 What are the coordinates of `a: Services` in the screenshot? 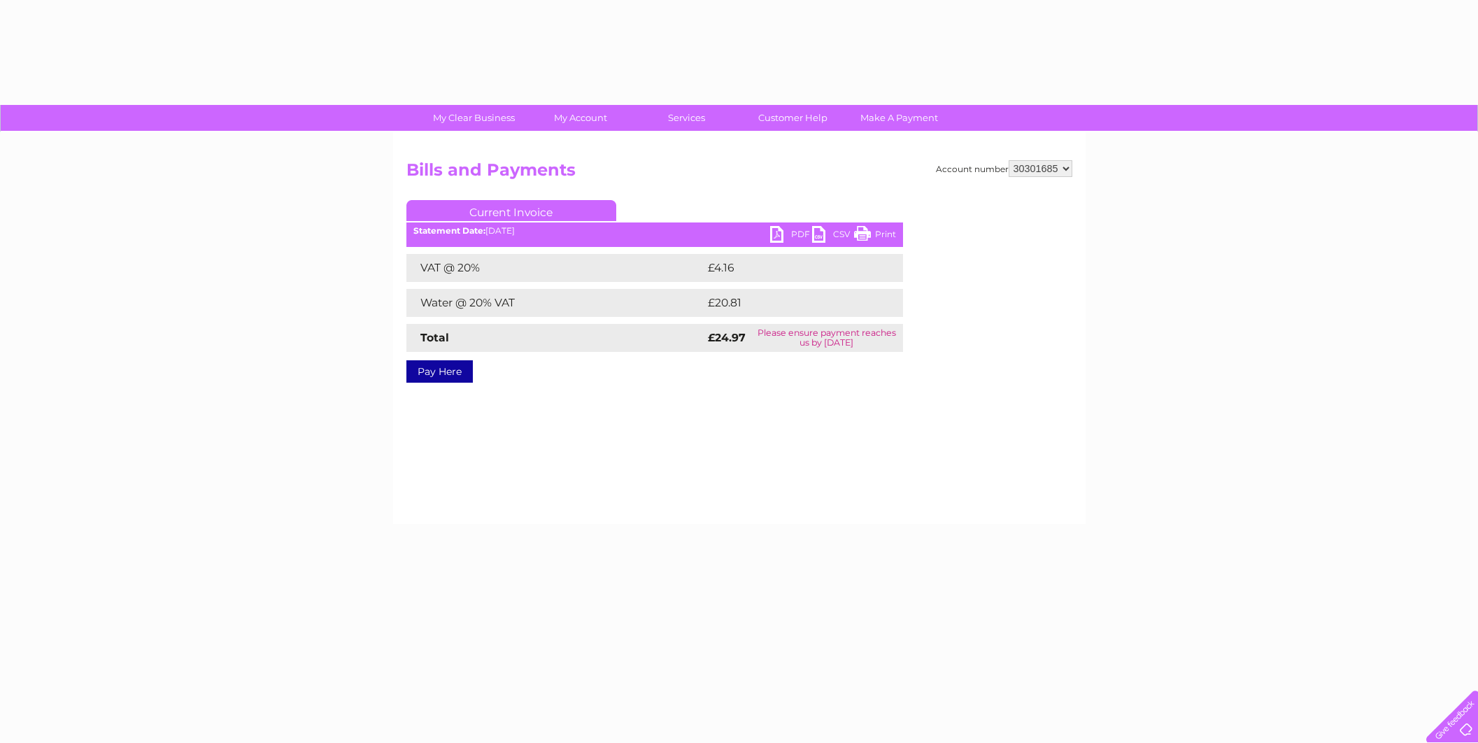 It's located at (686, 117).